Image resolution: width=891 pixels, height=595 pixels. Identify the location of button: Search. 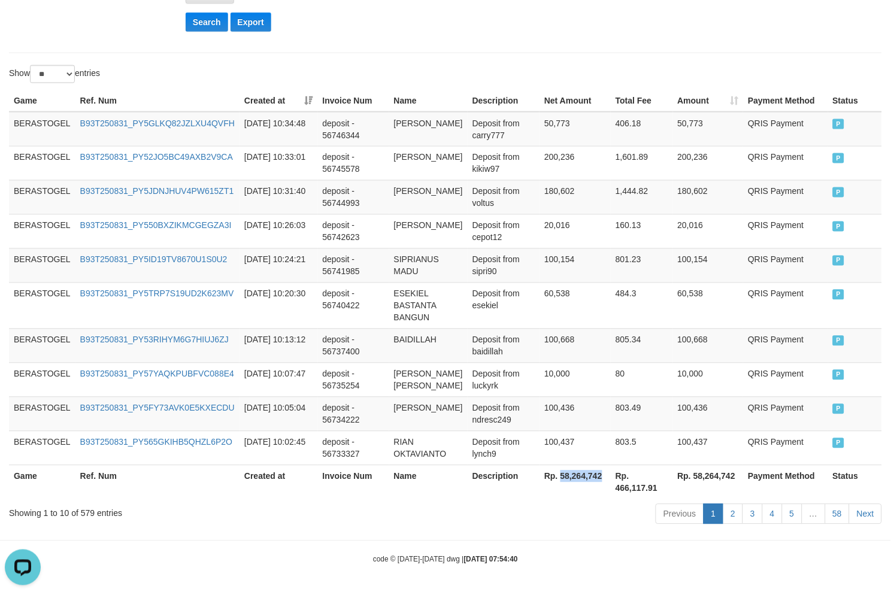
(206, 22).